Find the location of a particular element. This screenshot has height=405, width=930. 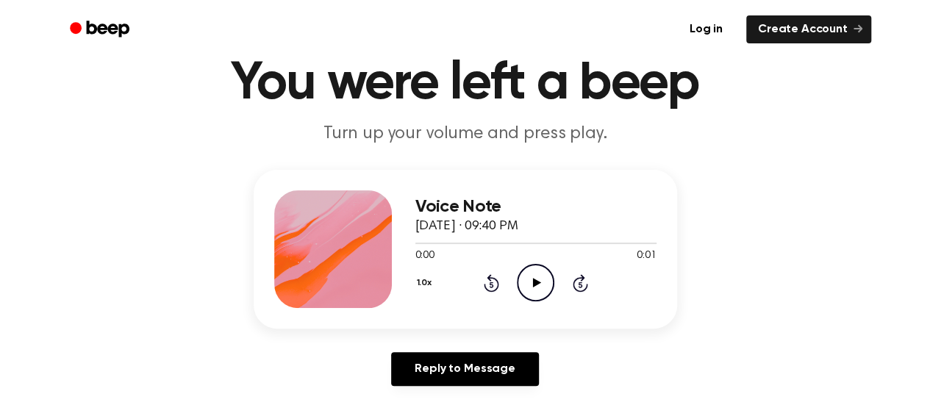

span: 0:00 is located at coordinates (425, 256).